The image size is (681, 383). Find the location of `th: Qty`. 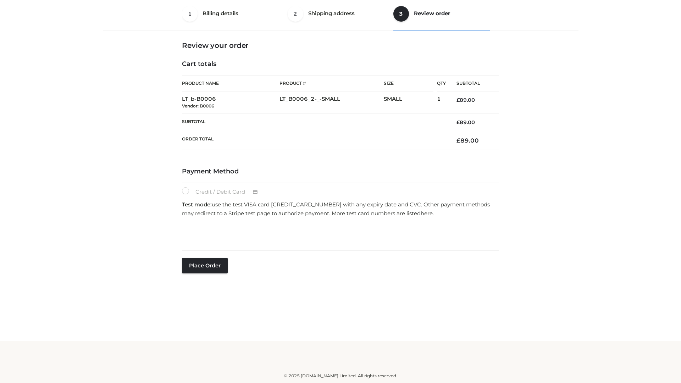

th: Qty is located at coordinates (441, 83).